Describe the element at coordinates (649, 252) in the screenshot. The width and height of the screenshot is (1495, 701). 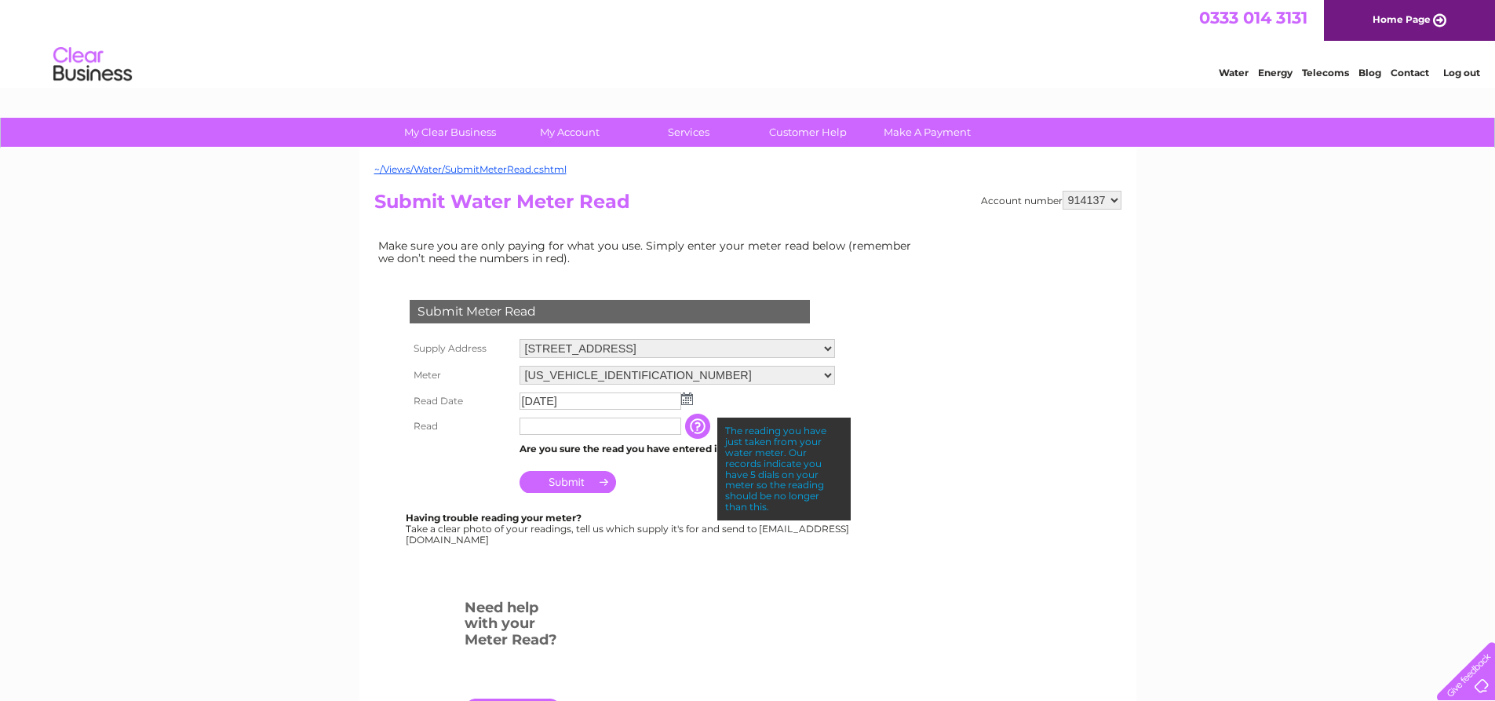
I see `td: Make sure you are only paying for what you use. Simply enter your meter read below (remember we d...` at that location.